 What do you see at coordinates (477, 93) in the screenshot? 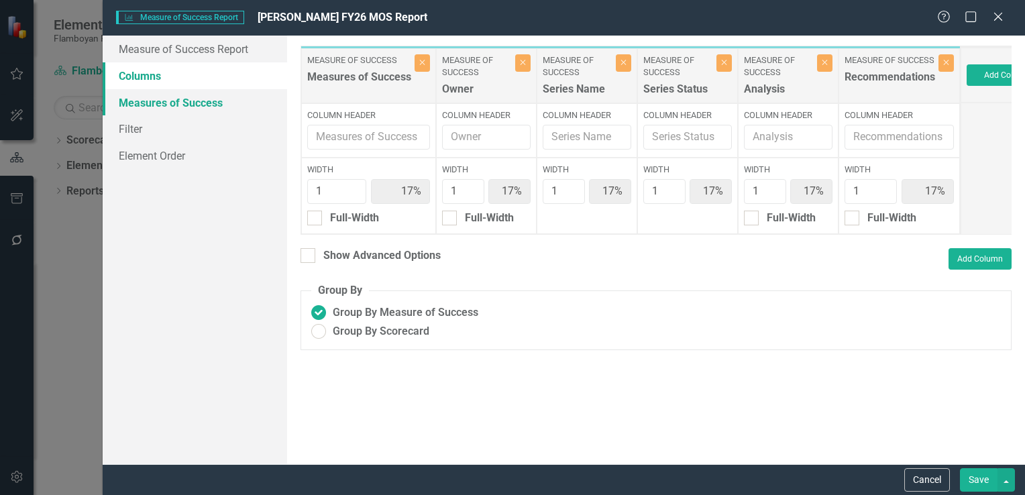
I see `div: Owner` at bounding box center [477, 93].